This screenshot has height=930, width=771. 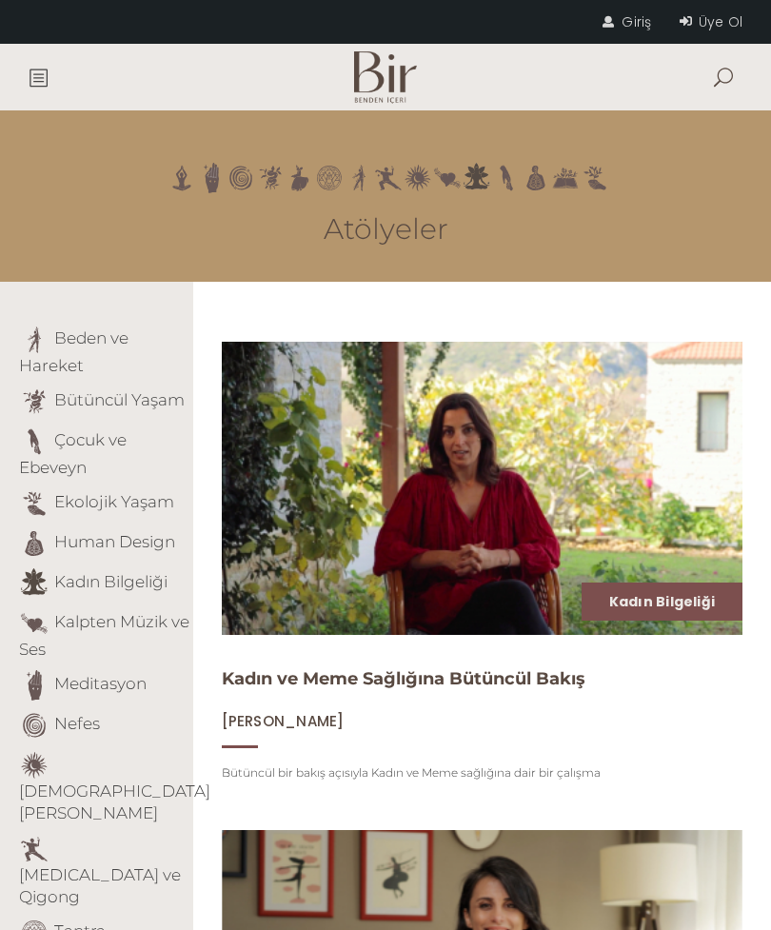 I want to click on a: Giriş, so click(x=626, y=22).